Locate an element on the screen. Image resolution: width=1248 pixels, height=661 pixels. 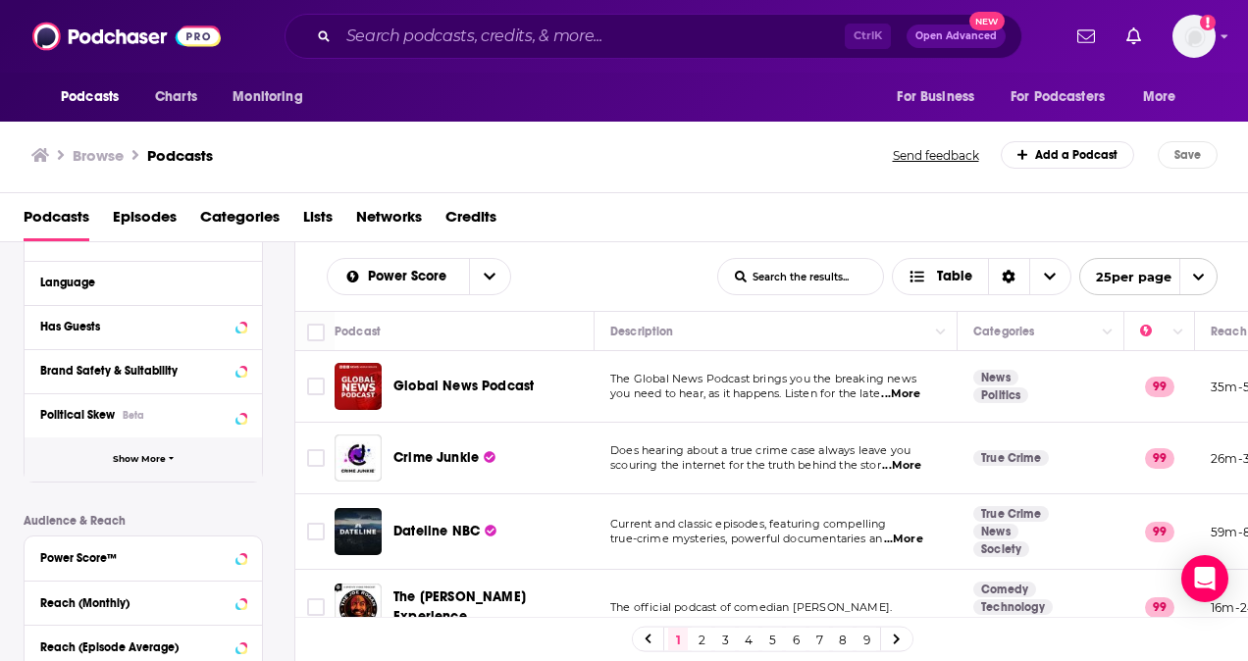
button: Language is located at coordinates (143, 282).